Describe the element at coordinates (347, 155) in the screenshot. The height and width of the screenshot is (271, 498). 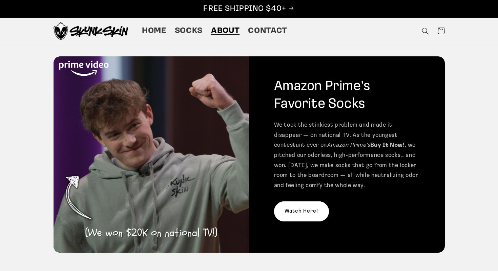
I see `p: We took the stinkiest problem and made it disappear — on national TV. As the youngest contestant ...` at that location.